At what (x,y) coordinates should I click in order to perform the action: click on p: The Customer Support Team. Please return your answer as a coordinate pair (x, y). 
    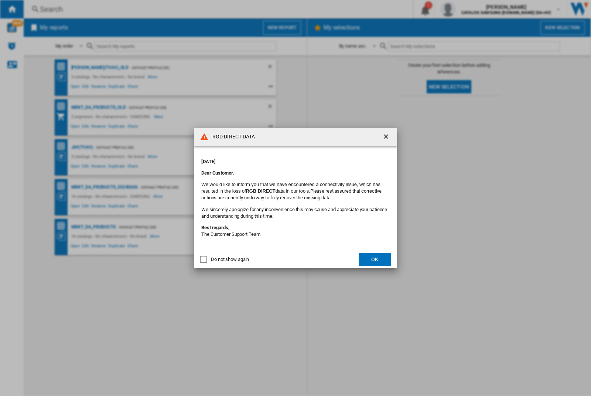
    Looking at the image, I should click on (295, 231).